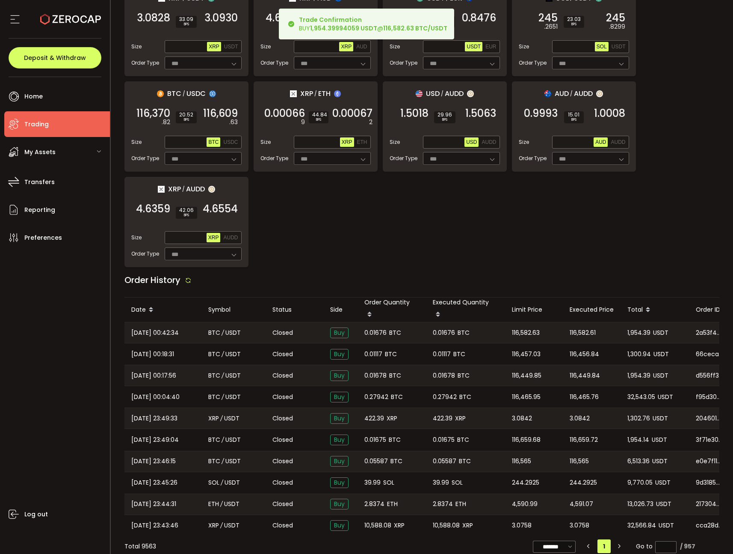 Image resolution: width=733 pixels, height=554 pixels. I want to click on span: 6,513.36, so click(639, 461).